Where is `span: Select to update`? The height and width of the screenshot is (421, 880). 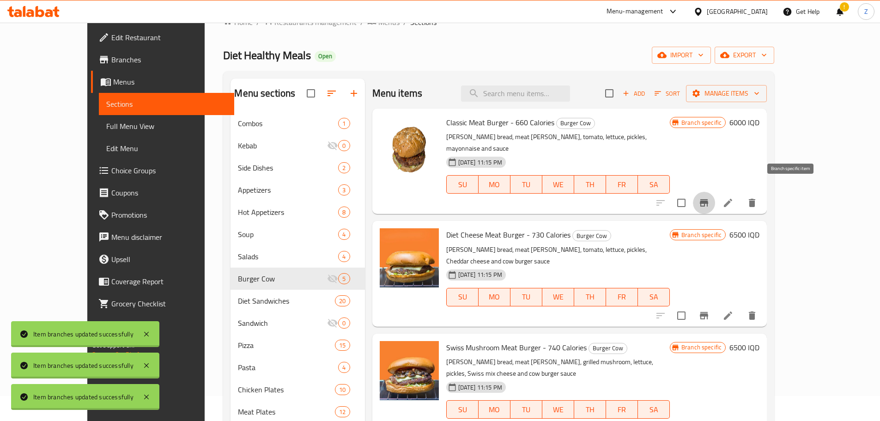
span: Select to update is located at coordinates (681, 315).